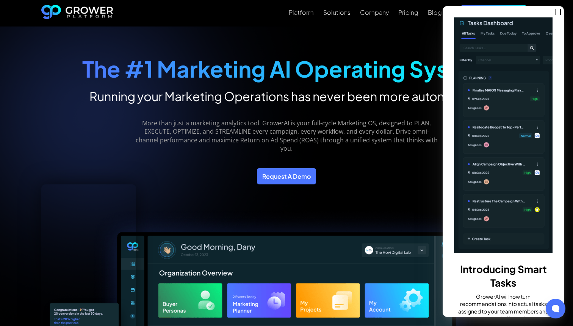 The image size is (573, 326). I want to click on div: Platform, so click(301, 12).